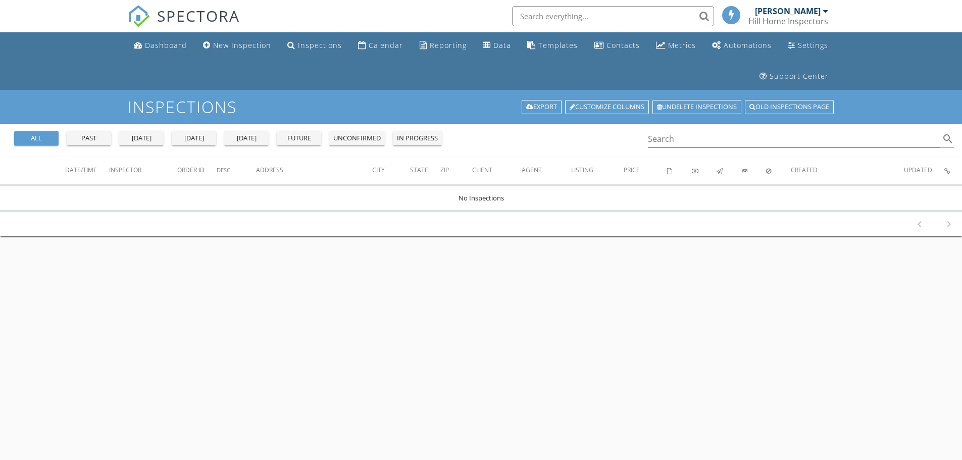  Describe the element at coordinates (199, 16) in the screenshot. I see `span: SPECTORA` at that location.